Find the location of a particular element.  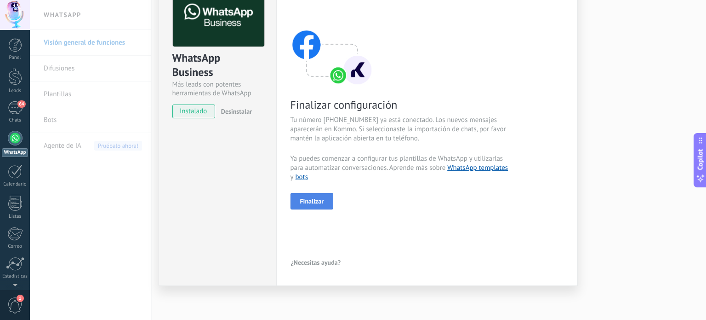

div: Calendario is located at coordinates (15, 184).